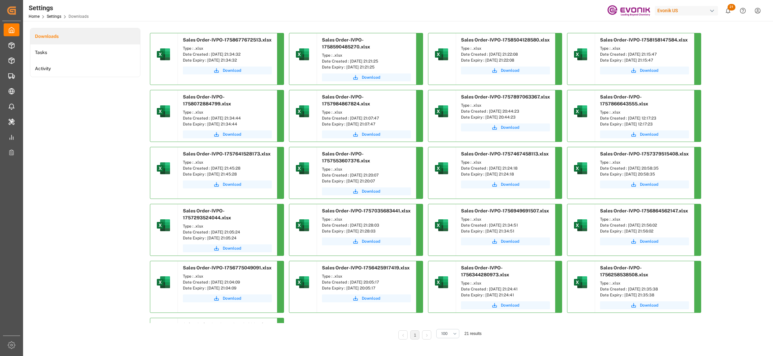 This screenshot has height=356, width=773. What do you see at coordinates (473, 334) in the screenshot?
I see `span: 21 results` at bounding box center [473, 334].